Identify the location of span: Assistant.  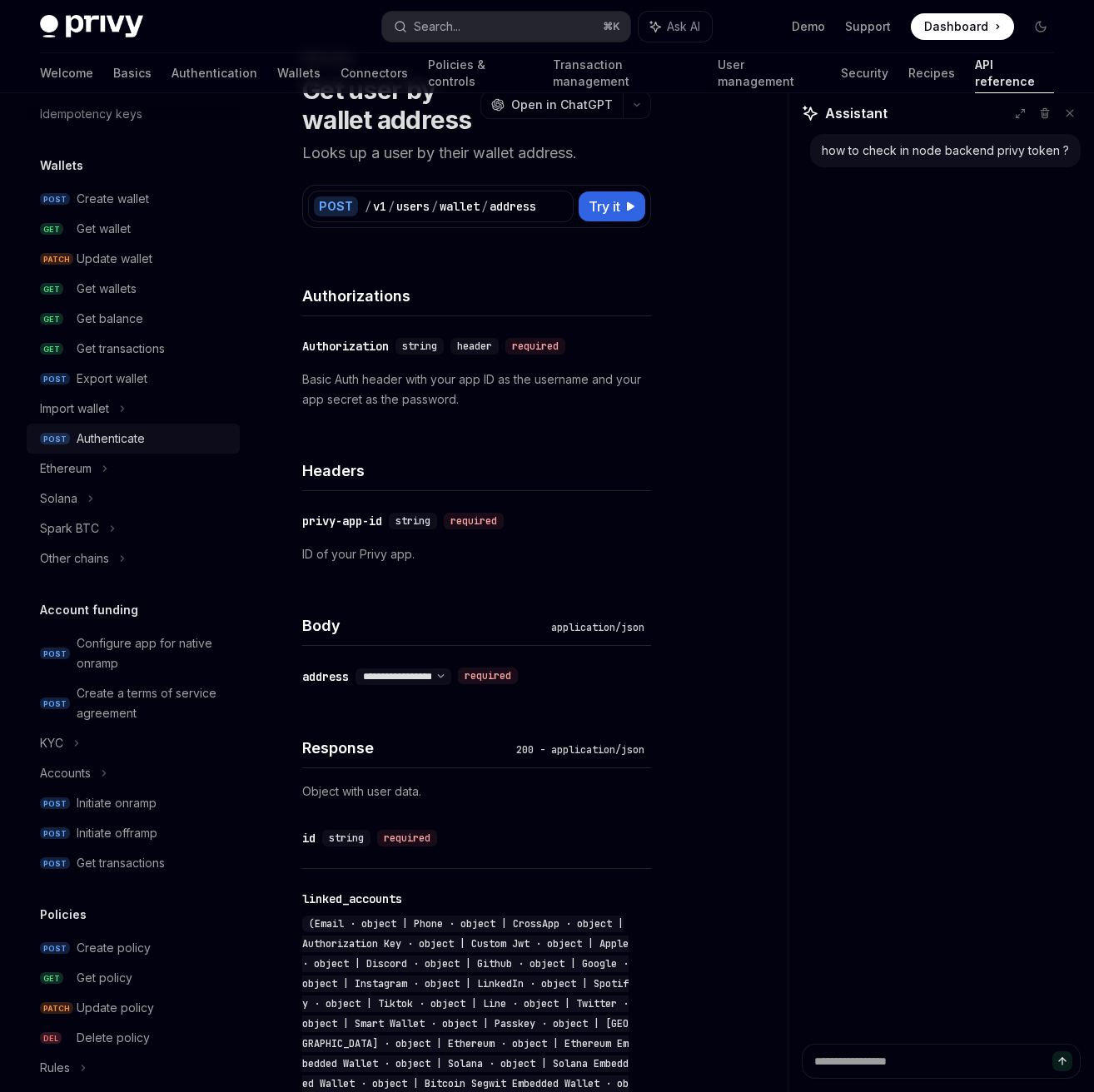
(856, 114).